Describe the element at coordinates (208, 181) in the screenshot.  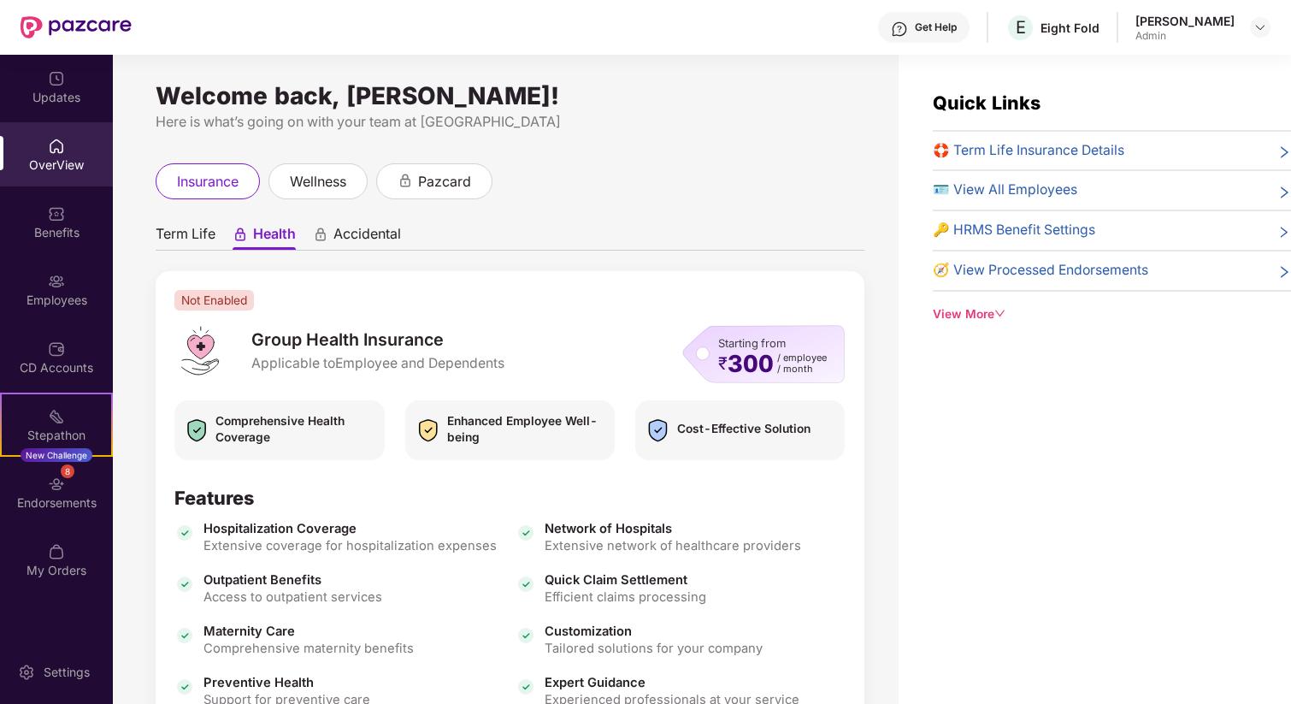
I see `span: insurance` at that location.